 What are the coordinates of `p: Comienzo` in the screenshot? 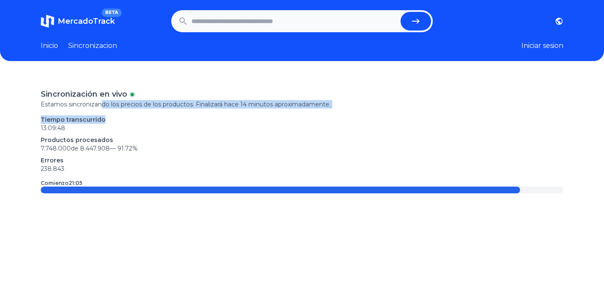 It's located at (61, 183).